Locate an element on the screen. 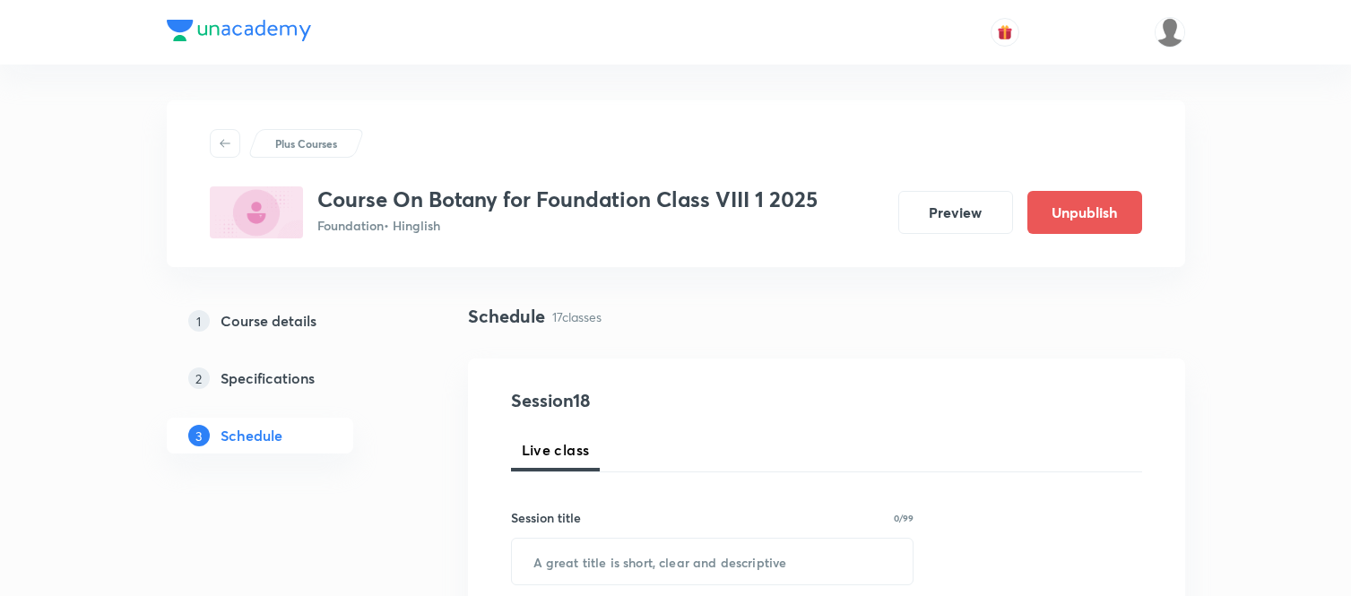 This screenshot has height=596, width=1351. h4: Session 18 is located at coordinates (674, 401).